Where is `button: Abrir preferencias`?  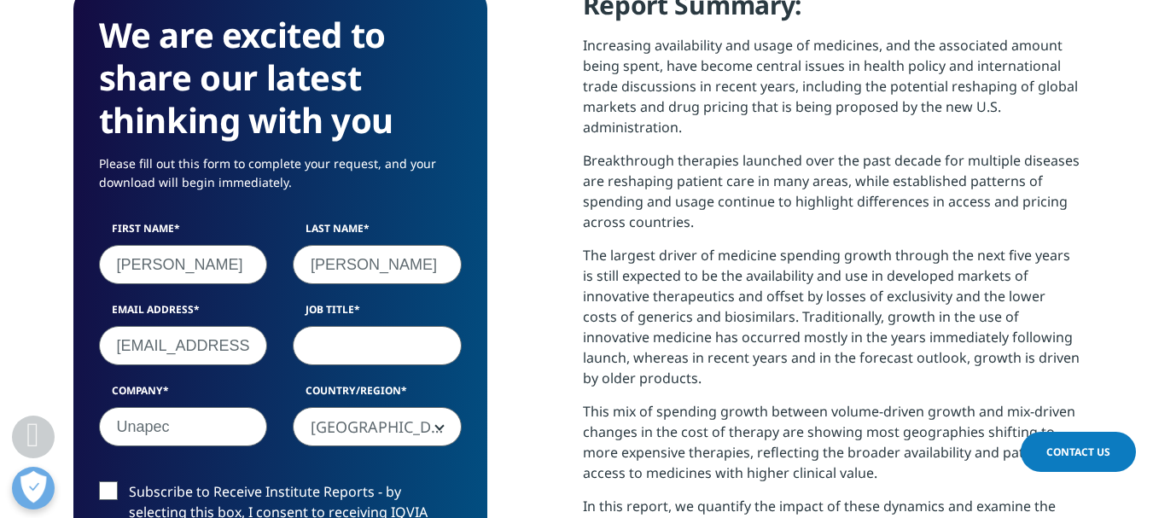
button: Abrir preferencias is located at coordinates (33, 488).